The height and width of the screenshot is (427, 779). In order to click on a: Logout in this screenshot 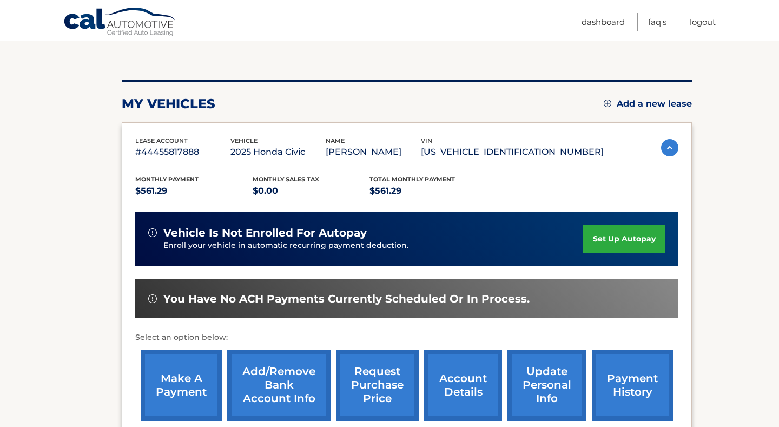, I will do `click(703, 22)`.